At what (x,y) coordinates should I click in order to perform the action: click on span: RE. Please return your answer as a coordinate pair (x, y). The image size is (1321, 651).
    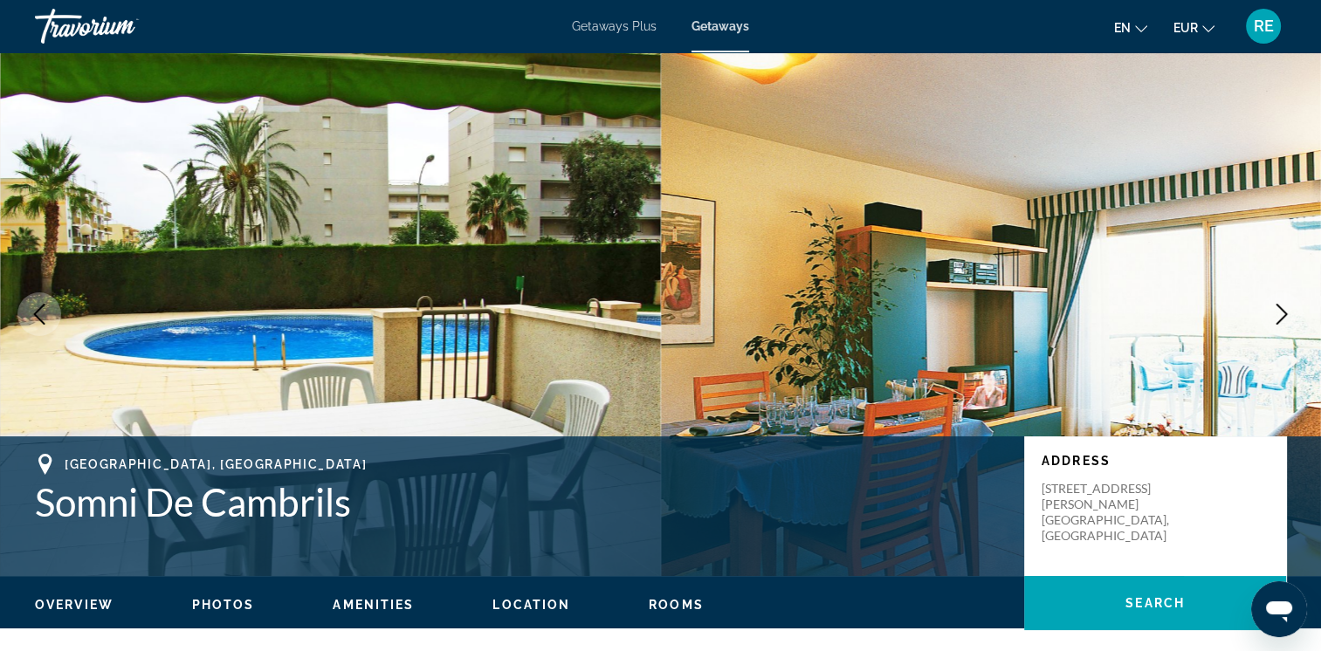
    Looking at the image, I should click on (1263, 26).